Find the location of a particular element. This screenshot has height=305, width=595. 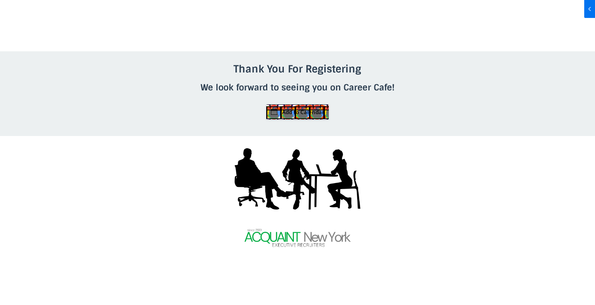

a: Add to Calendar is located at coordinates (298, 112).